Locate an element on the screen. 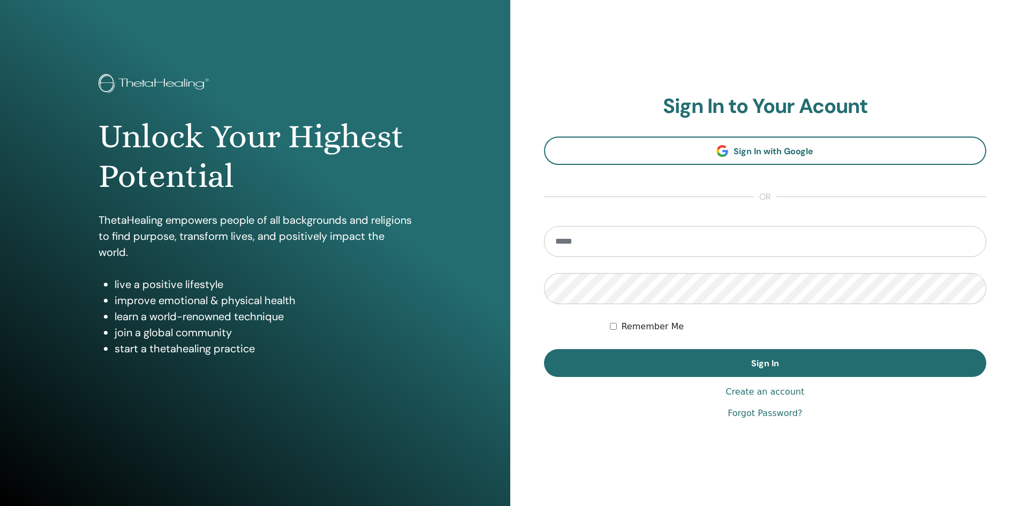  button: Sign In is located at coordinates (765, 363).